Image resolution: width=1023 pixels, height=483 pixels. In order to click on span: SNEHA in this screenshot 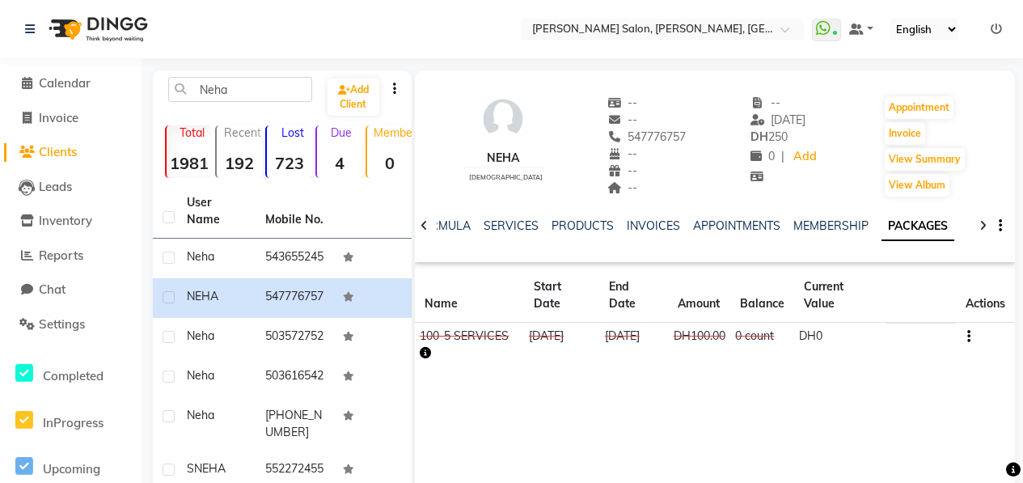, I will do `click(206, 468)`.